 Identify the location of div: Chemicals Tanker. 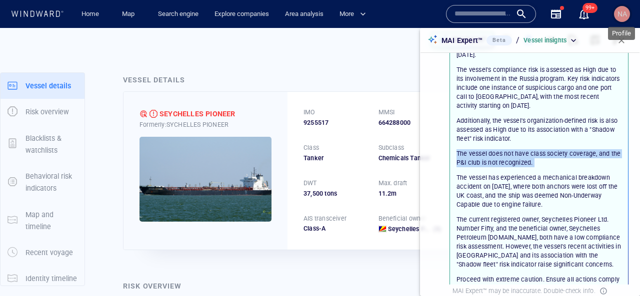
(410, 158).